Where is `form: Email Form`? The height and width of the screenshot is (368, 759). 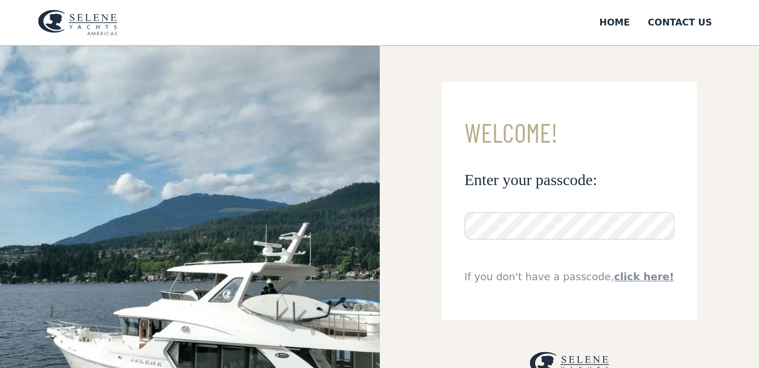 form: Email Form is located at coordinates (569, 201).